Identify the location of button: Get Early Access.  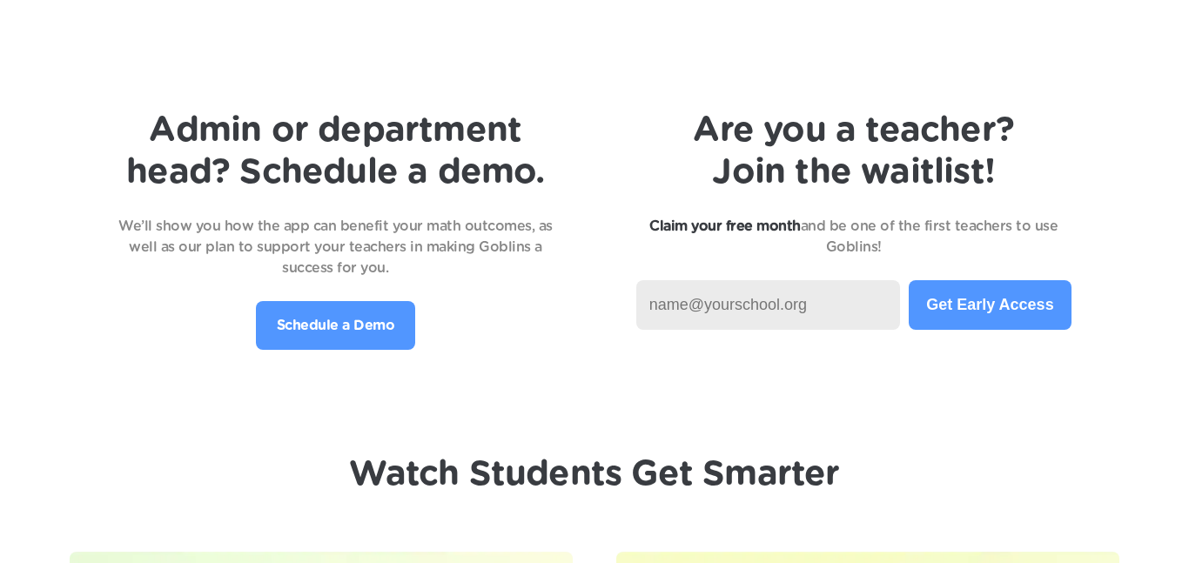
(990, 305).